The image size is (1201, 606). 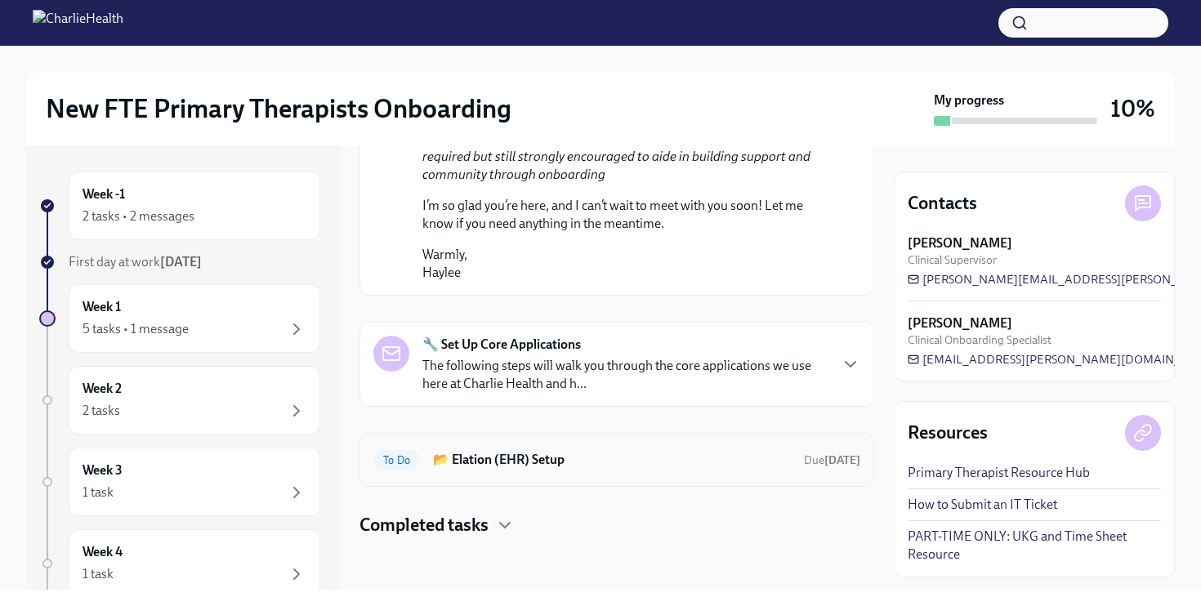 What do you see at coordinates (832, 460) in the screenshot?
I see `span: September 19th, 2025 10:00` at bounding box center [832, 460].